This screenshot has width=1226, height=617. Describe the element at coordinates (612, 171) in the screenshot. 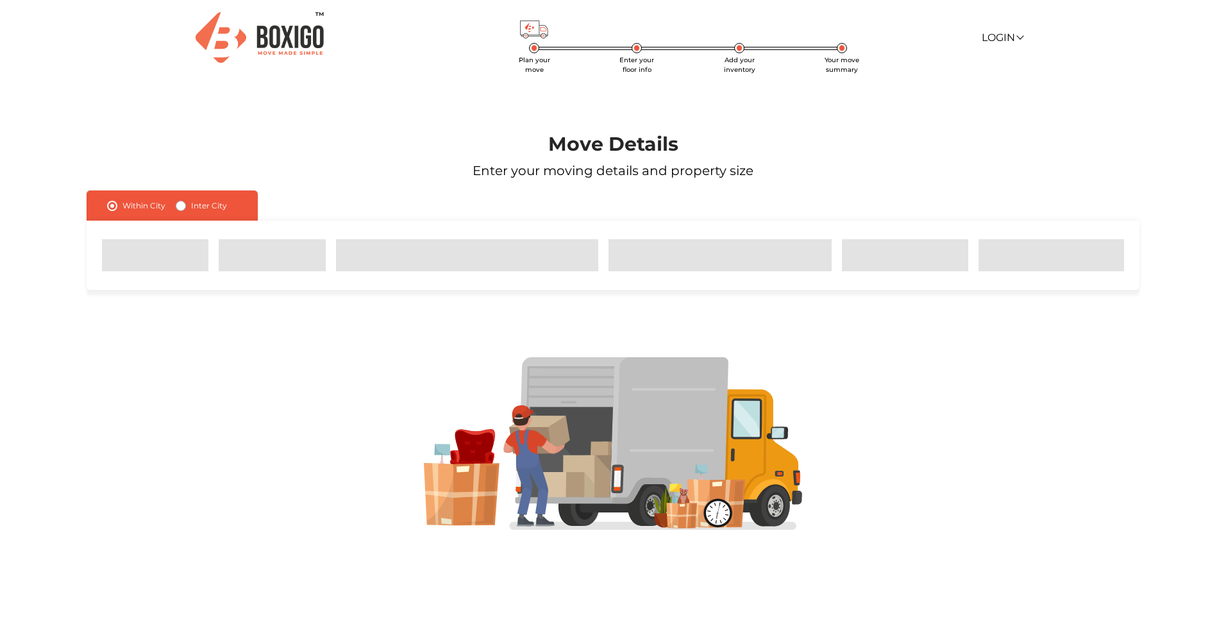

I see `p: Enter your moving details and property size` at that location.